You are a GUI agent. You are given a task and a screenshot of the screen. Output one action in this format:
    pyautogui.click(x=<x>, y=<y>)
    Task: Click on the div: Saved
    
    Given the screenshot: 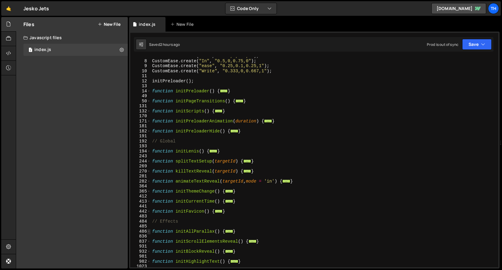 What is the action you would take?
    pyautogui.click(x=164, y=44)
    